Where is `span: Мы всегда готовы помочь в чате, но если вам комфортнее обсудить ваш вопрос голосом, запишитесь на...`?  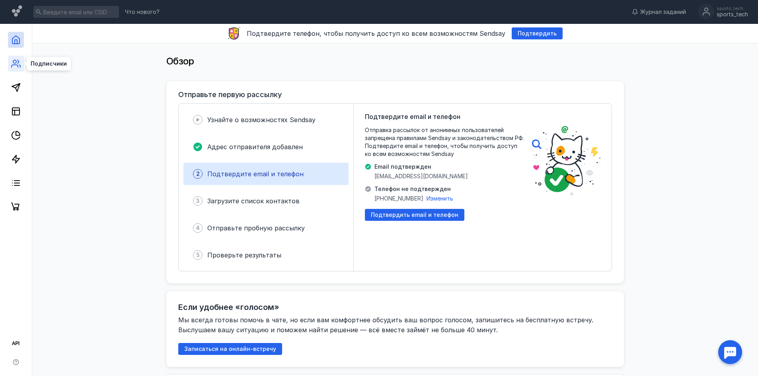 span: Мы всегда готовы помочь в чате, но если вам комфортнее обсудить ваш вопрос голосом, запишитесь на... is located at coordinates (387, 325).